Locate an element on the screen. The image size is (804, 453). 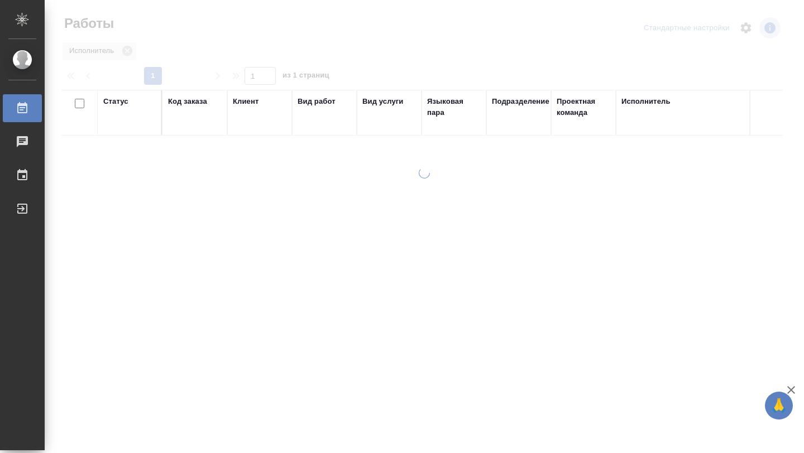
div: Исполнитель is located at coordinates (646, 102).